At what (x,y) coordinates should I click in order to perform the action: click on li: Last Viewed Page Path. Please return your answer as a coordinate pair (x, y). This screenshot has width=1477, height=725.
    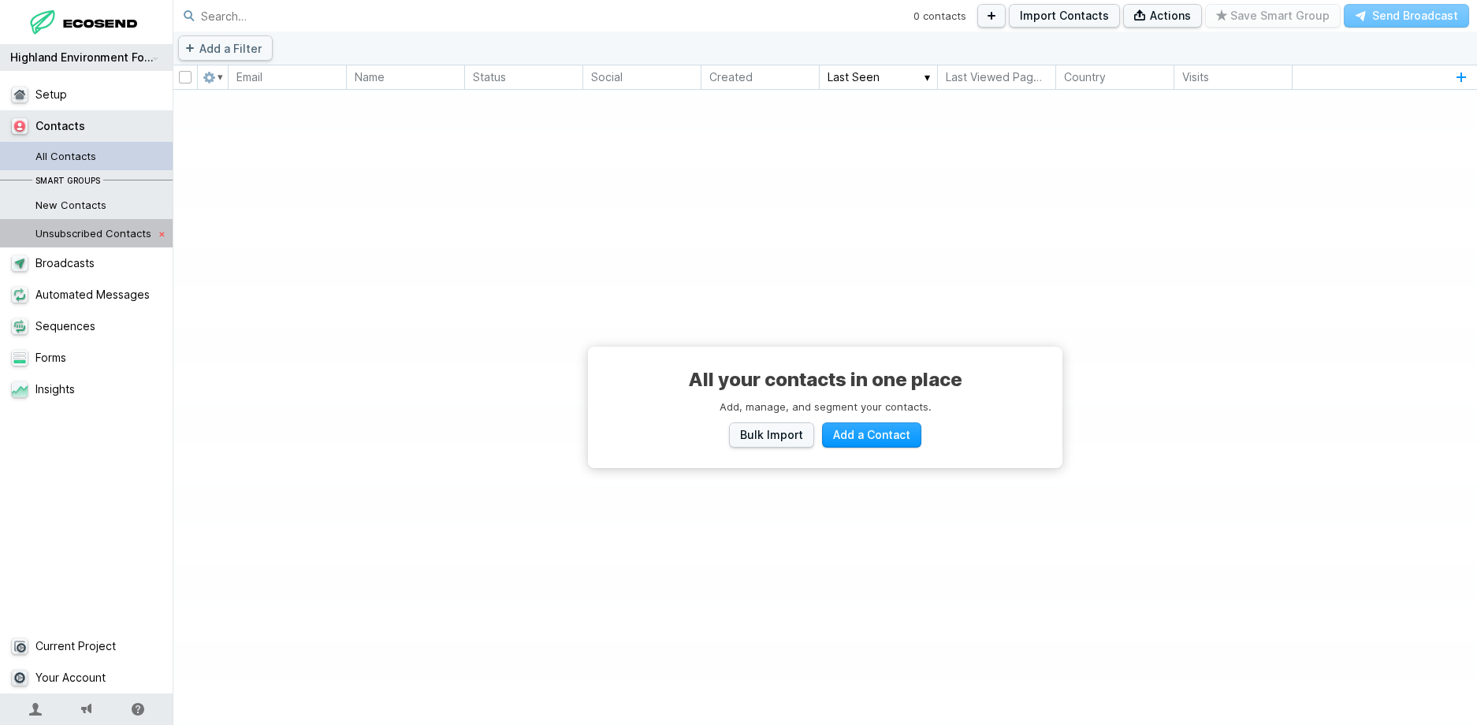
    Looking at the image, I should click on (997, 77).